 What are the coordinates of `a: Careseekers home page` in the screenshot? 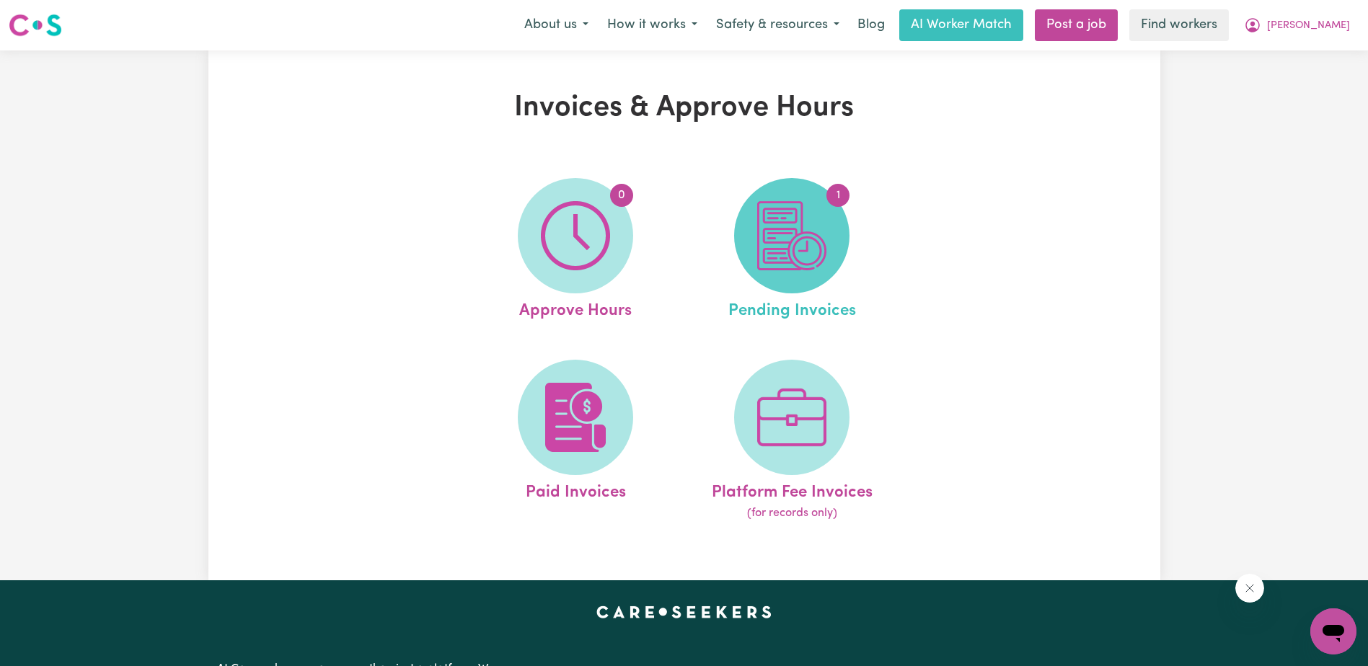 It's located at (684, 612).